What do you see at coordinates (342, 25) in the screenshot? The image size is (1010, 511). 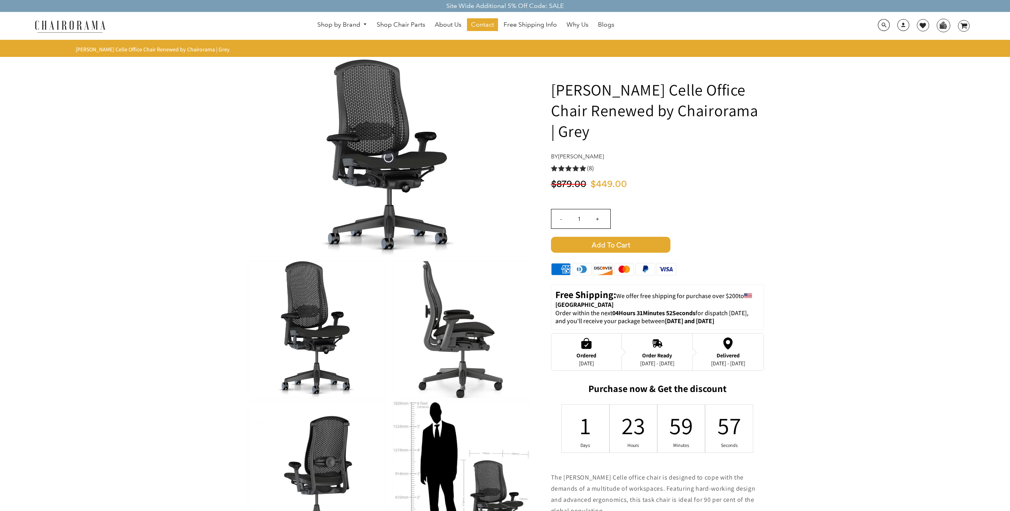 I see `a: Shop by Brand` at bounding box center [342, 25].